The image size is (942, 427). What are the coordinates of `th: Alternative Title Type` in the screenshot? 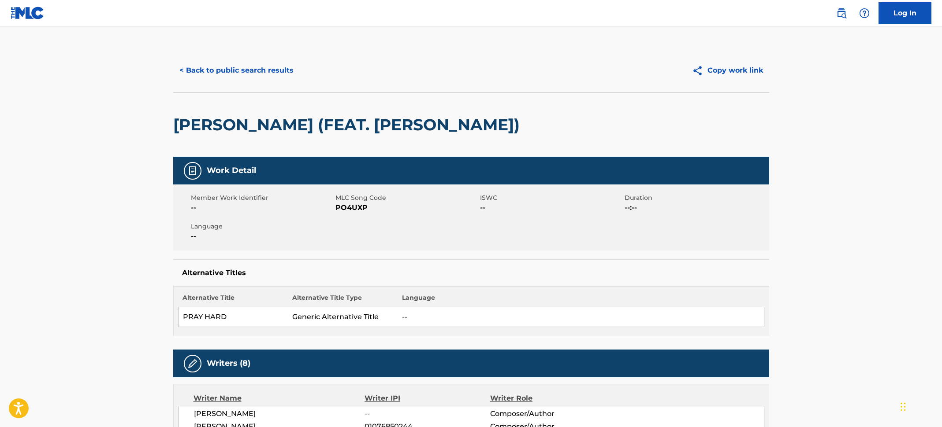 It's located at (342, 301).